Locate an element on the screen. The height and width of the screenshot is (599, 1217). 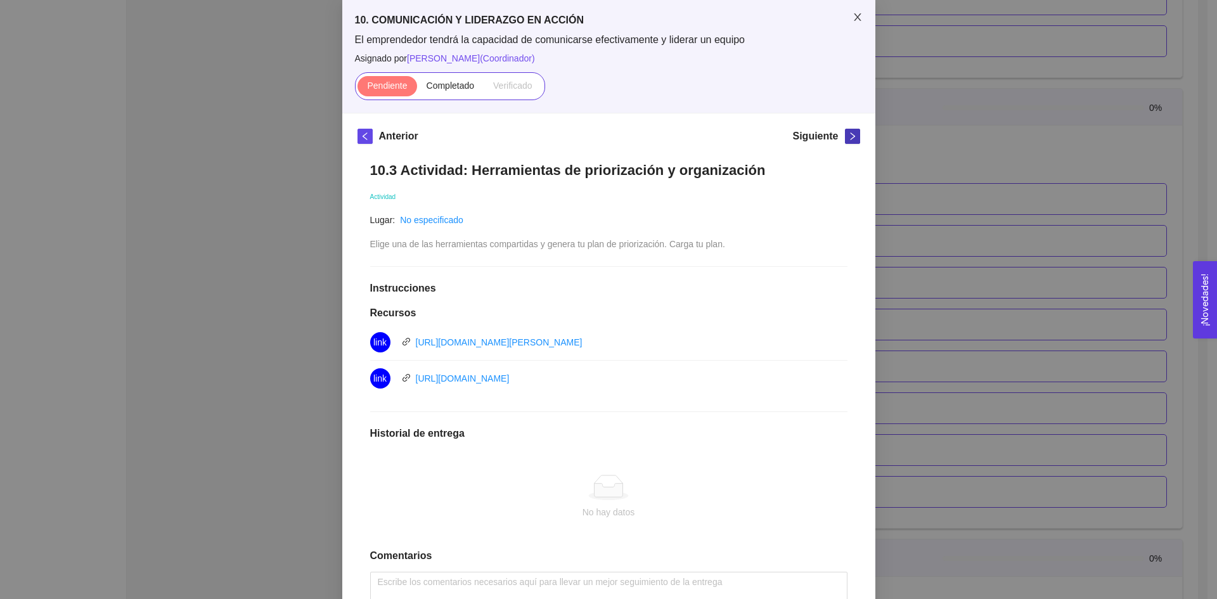
span: left is located at coordinates (365, 136).